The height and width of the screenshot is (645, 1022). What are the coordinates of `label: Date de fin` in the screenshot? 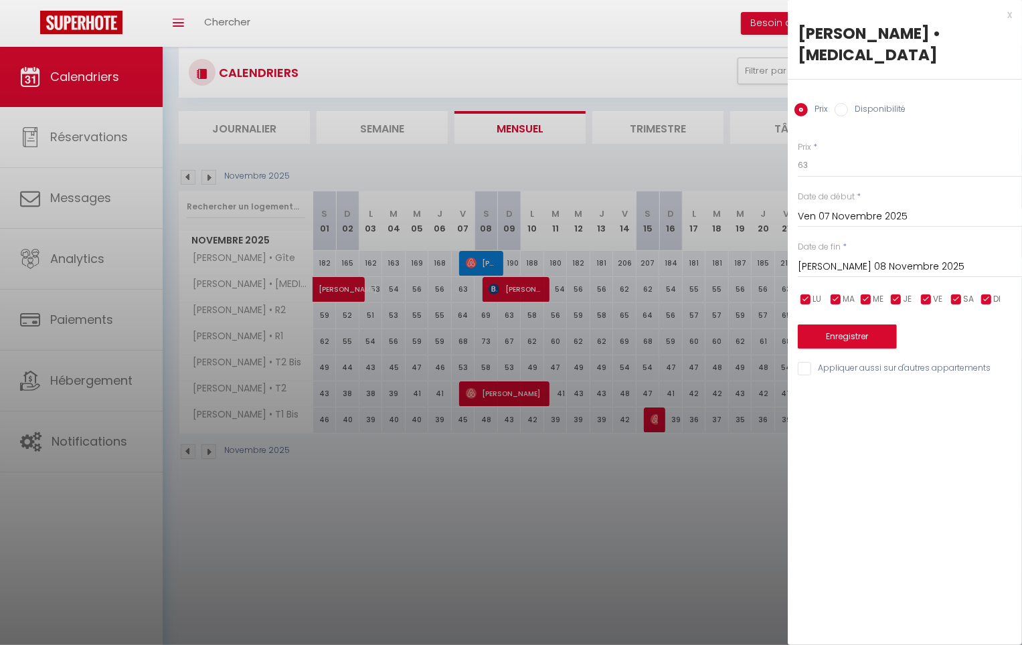 It's located at (819, 247).